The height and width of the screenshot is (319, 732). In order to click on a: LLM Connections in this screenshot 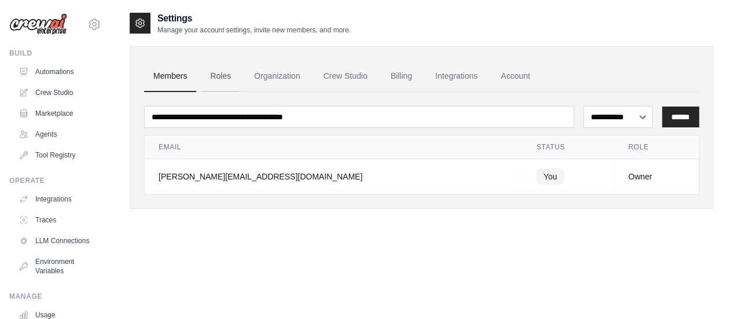, I will do `click(57, 241)`.